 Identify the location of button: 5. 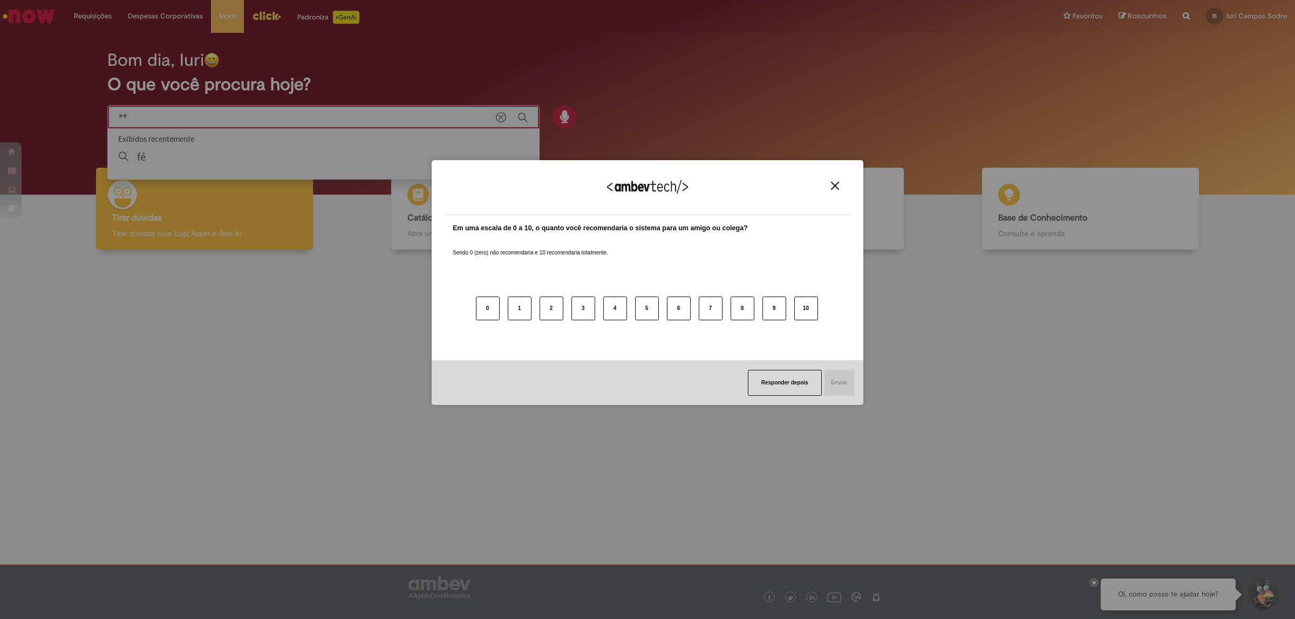
(647, 309).